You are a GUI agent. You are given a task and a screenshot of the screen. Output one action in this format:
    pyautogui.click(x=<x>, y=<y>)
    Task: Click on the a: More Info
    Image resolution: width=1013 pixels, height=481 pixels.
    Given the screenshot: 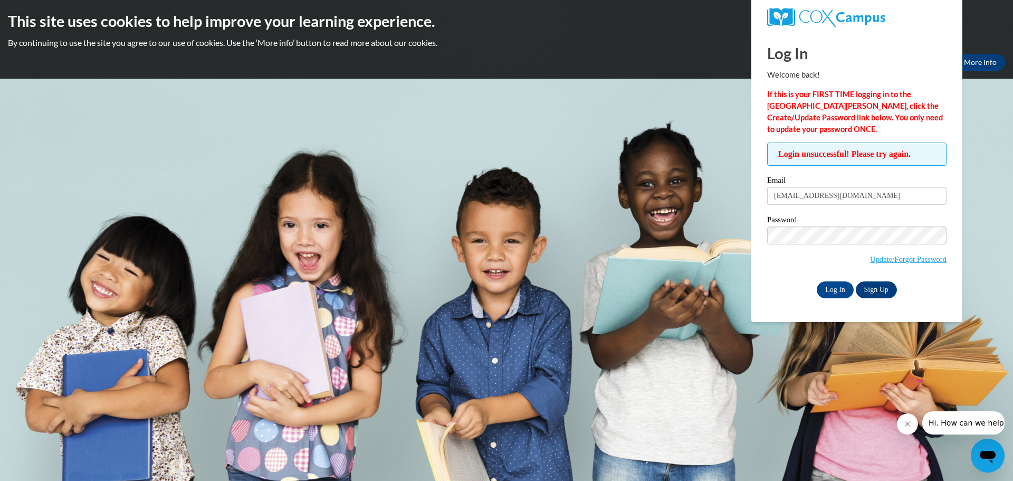 What is the action you would take?
    pyautogui.click(x=980, y=62)
    